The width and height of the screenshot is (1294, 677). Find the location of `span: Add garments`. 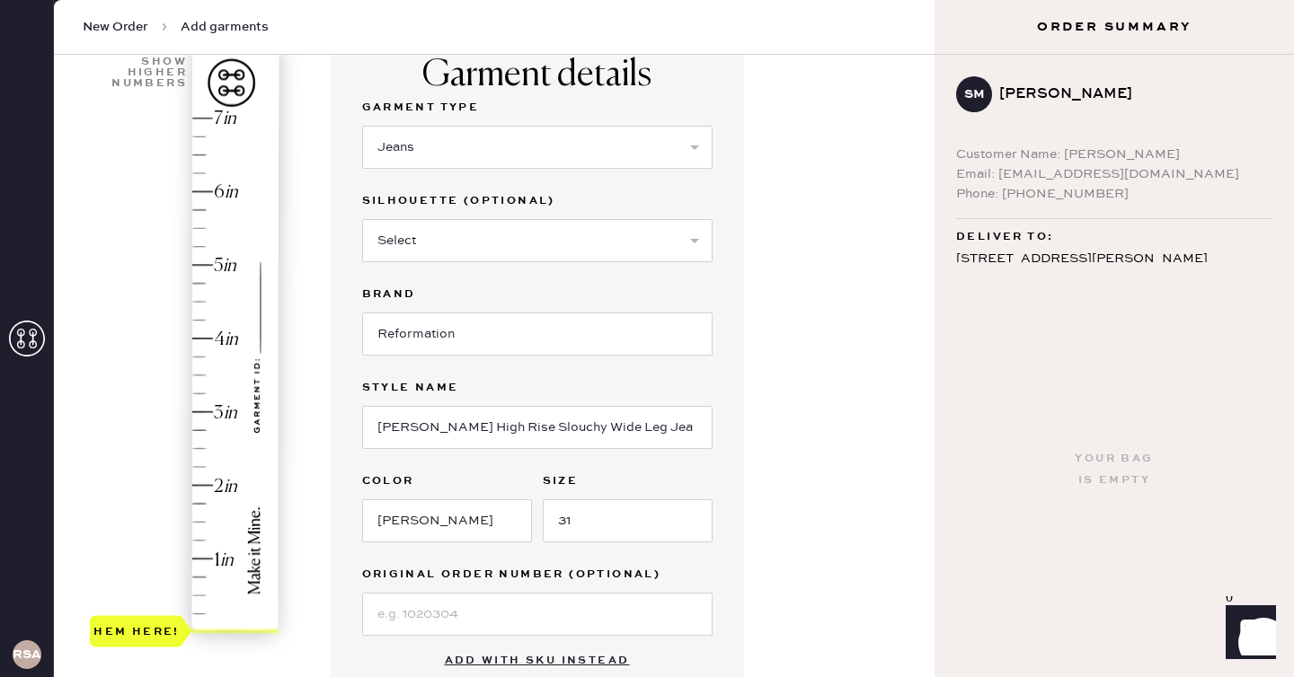

span: Add garments is located at coordinates (225, 27).